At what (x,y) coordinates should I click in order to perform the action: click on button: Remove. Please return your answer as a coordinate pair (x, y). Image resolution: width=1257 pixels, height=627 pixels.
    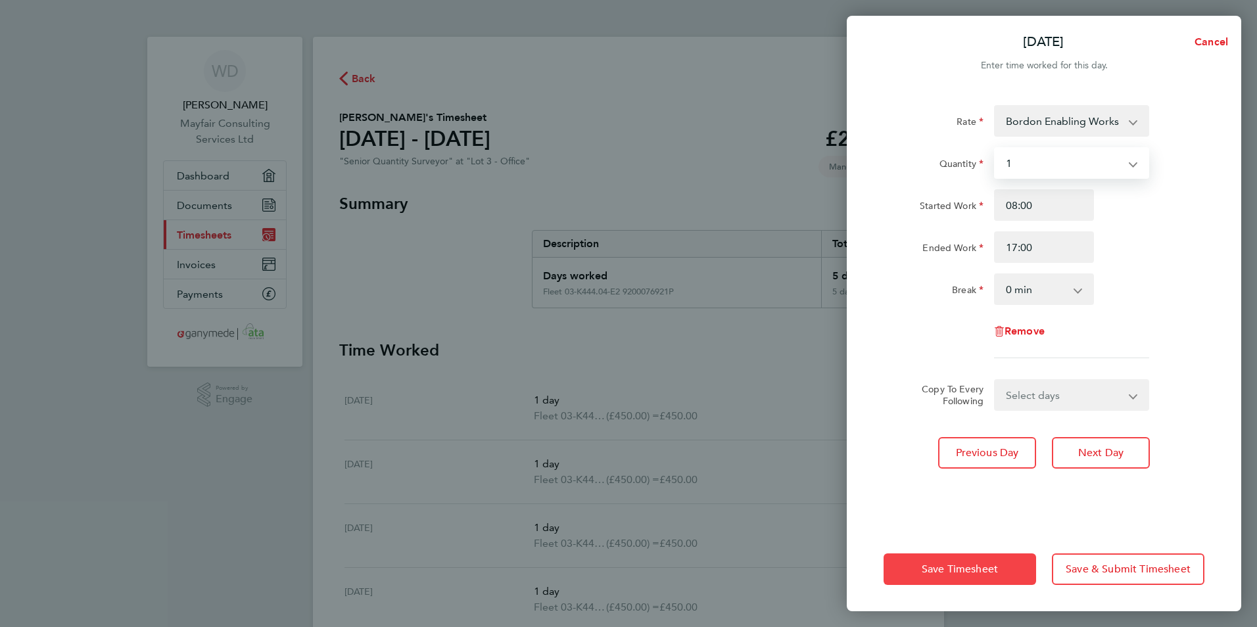
    Looking at the image, I should click on (1019, 331).